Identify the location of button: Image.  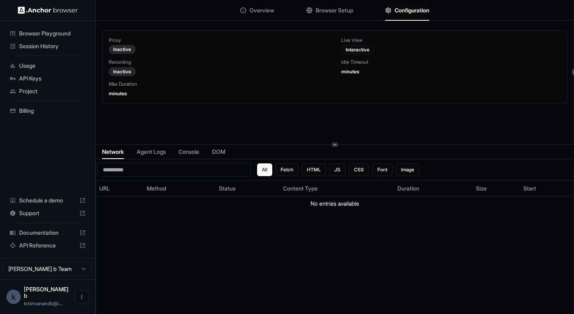
(407, 170).